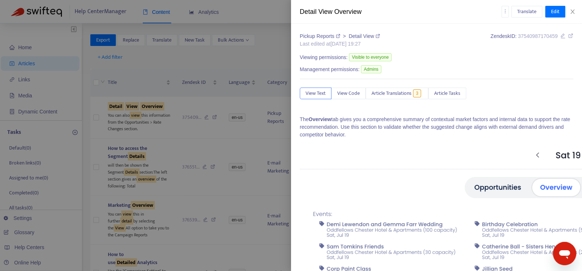  What do you see at coordinates (573, 12) in the screenshot?
I see `span: close` at bounding box center [573, 12].